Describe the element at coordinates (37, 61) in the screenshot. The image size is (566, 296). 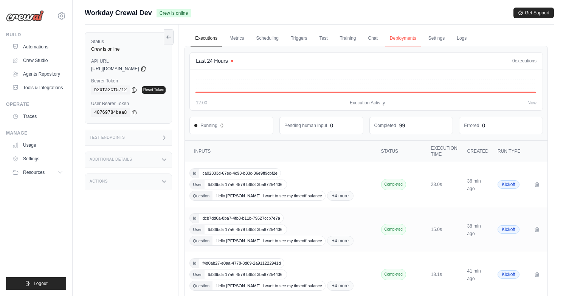
I see `a: Crew Studio` at that location.